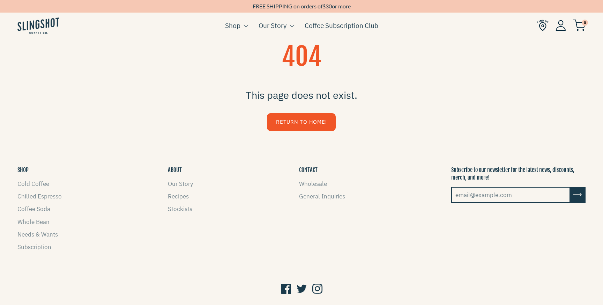  What do you see at coordinates (561, 25) in the screenshot?
I see `img: Account` at bounding box center [561, 25].